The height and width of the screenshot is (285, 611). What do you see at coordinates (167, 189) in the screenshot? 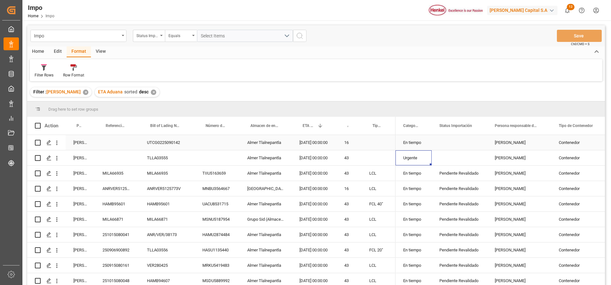
I see `div: ANRVER5125773V` at bounding box center [167, 189].